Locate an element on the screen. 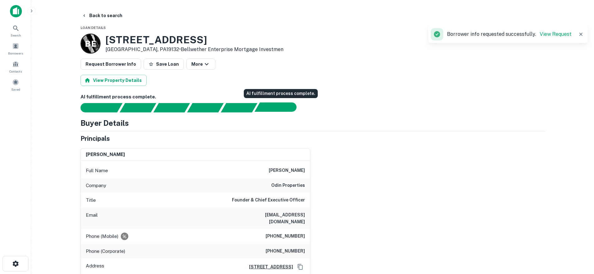 The width and height of the screenshot is (594, 274). div: Principals found, AI now looking for contact information... is located at coordinates (205, 108).